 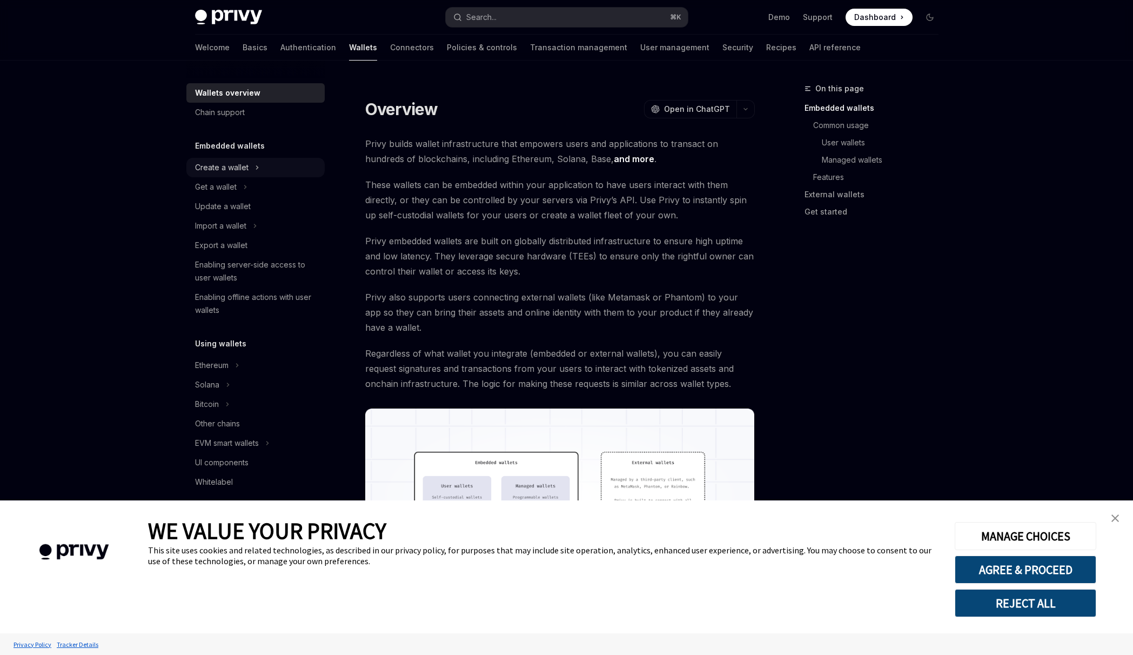 I want to click on a: Dashboard, so click(x=879, y=17).